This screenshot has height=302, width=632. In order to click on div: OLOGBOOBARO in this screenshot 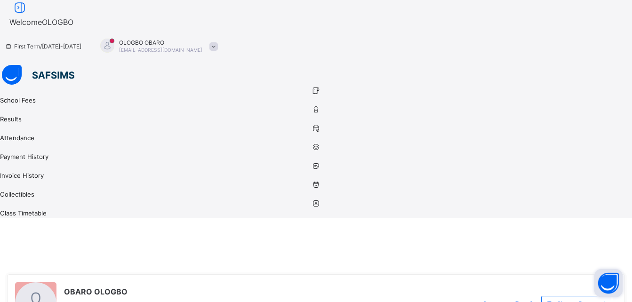, I will do `click(157, 46)`.